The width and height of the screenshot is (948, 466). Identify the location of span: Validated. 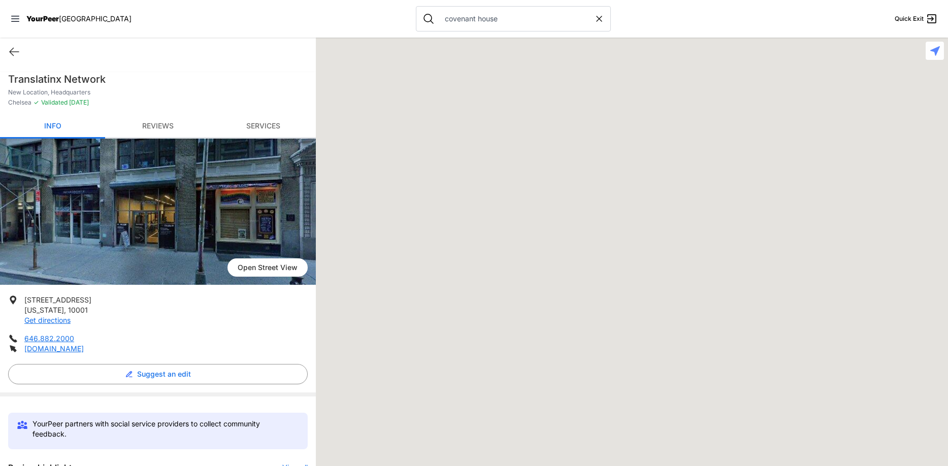
(54, 102).